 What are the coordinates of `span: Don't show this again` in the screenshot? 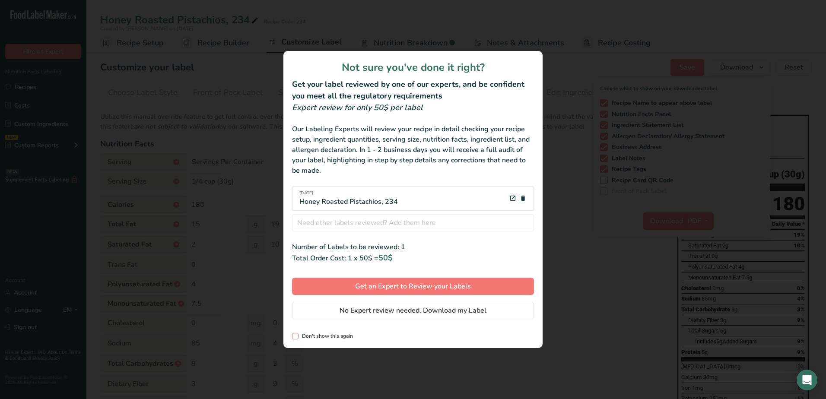 It's located at (326, 336).